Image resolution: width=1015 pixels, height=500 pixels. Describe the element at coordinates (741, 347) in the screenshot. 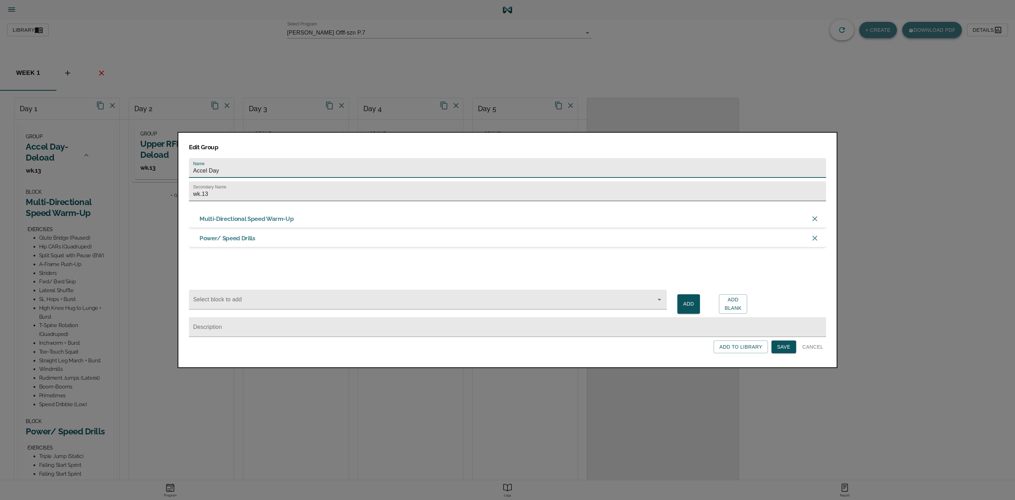

I see `button: Add to Library` at that location.